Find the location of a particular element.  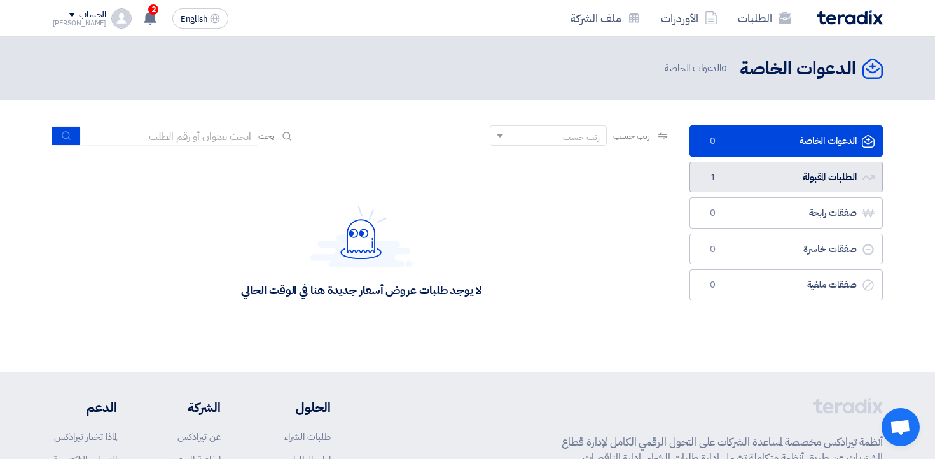

li: الدعم is located at coordinates (85, 407).